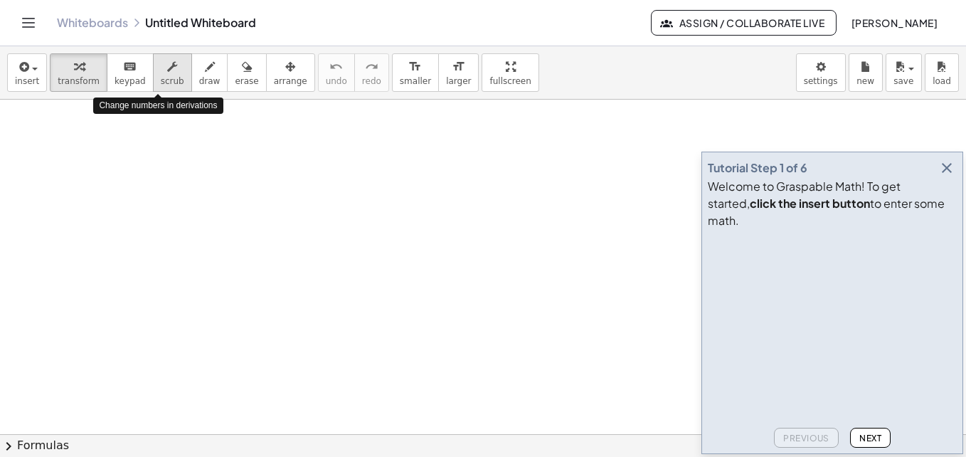 Image resolution: width=966 pixels, height=457 pixels. Describe the element at coordinates (27, 81) in the screenshot. I see `span: insert` at that location.